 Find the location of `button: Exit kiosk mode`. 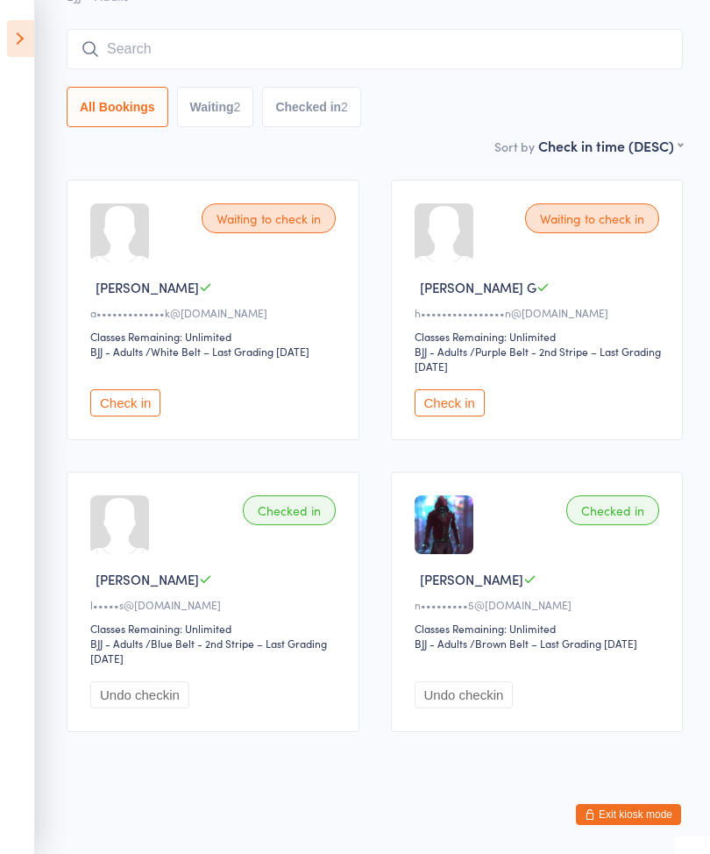

button: Exit kiosk mode is located at coordinates (628, 814).